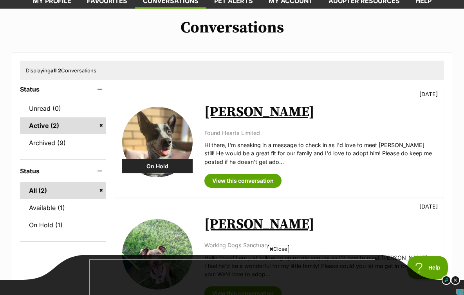  I want to click on strong: all 2, so click(56, 70).